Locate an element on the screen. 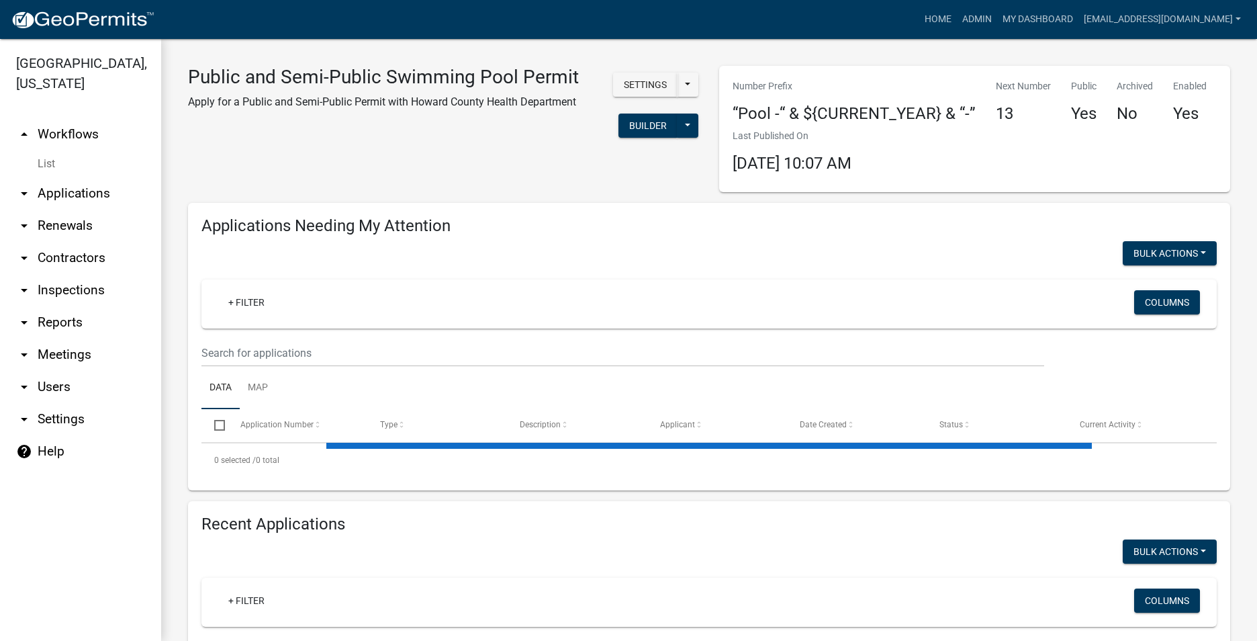 This screenshot has width=1257, height=641. a: Map is located at coordinates (258, 388).